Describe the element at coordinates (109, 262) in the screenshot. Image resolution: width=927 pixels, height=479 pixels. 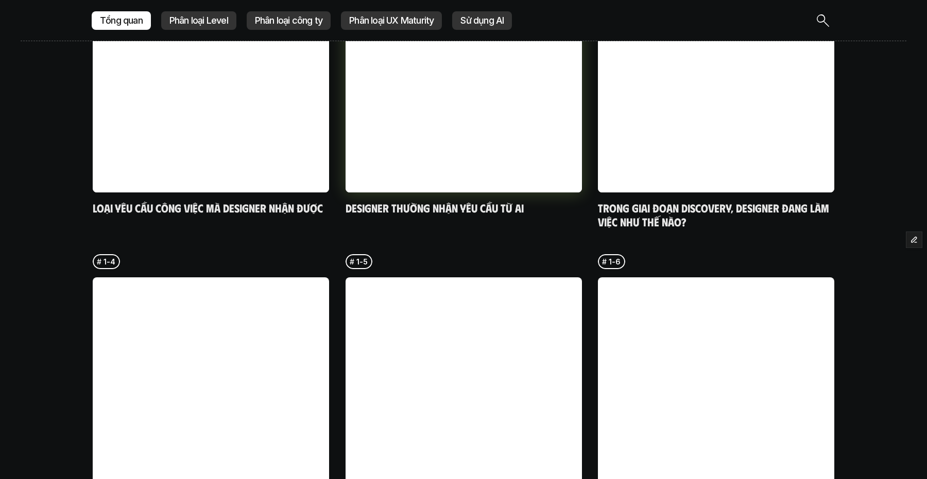
I see `p: 1-4` at that location.